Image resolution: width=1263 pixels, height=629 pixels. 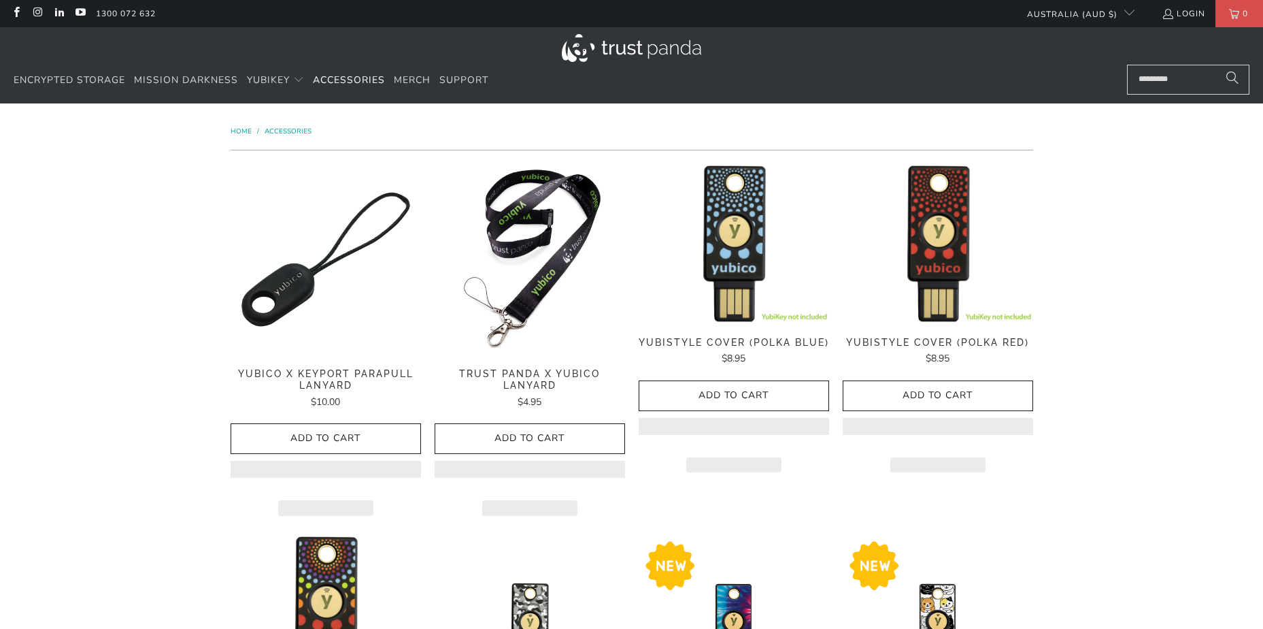 I want to click on a: Mission Darkness, so click(x=186, y=80).